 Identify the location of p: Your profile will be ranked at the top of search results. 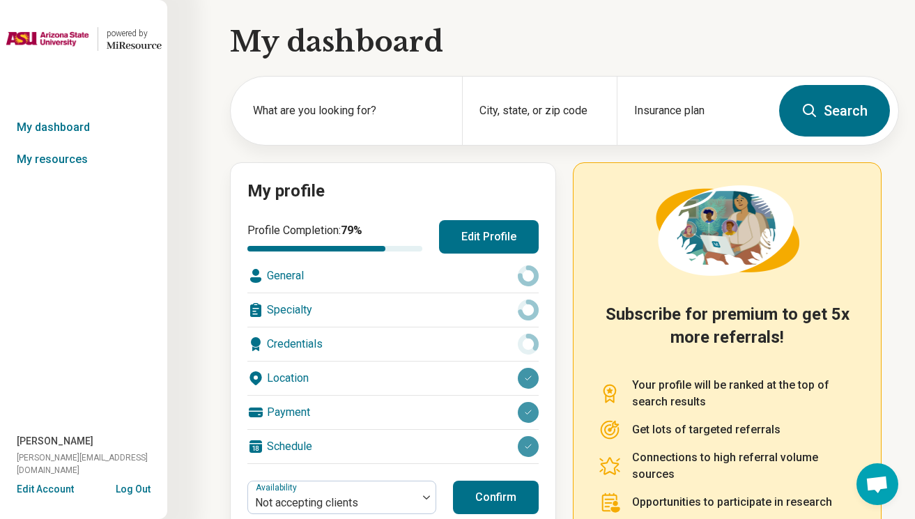
(743, 394).